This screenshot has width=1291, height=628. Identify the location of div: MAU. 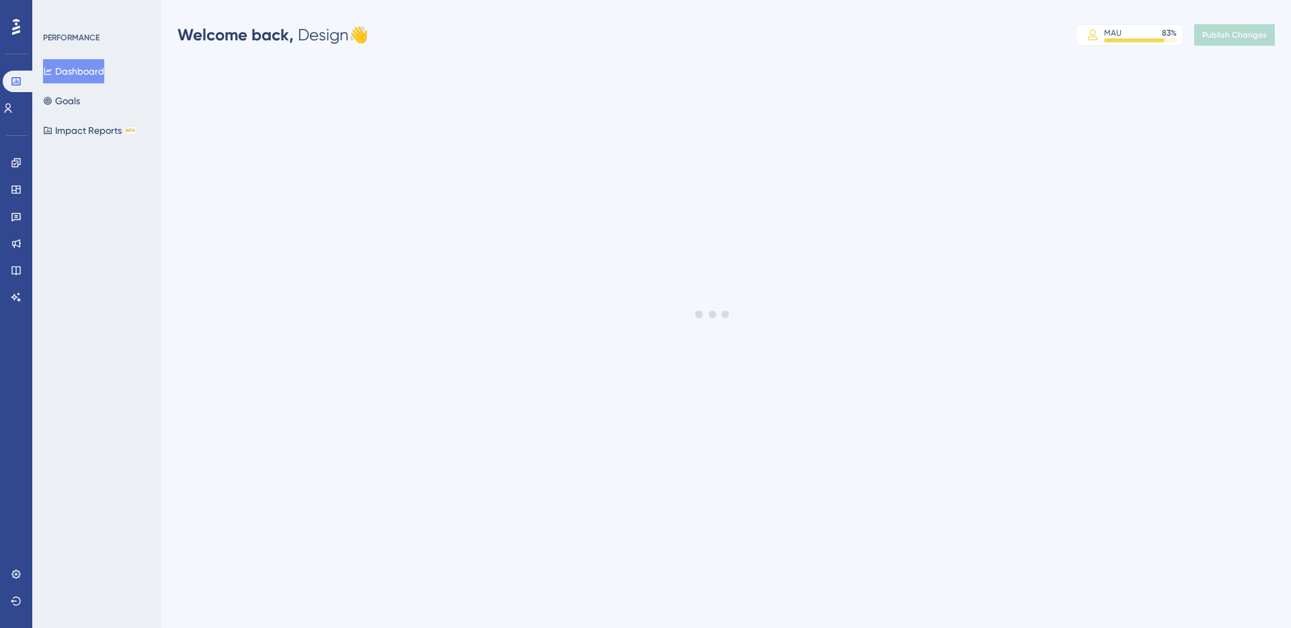
(1113, 33).